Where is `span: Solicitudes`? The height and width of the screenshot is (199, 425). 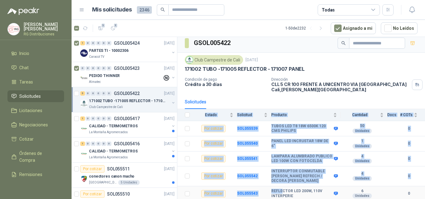
span: Solicitudes is located at coordinates (30, 96).